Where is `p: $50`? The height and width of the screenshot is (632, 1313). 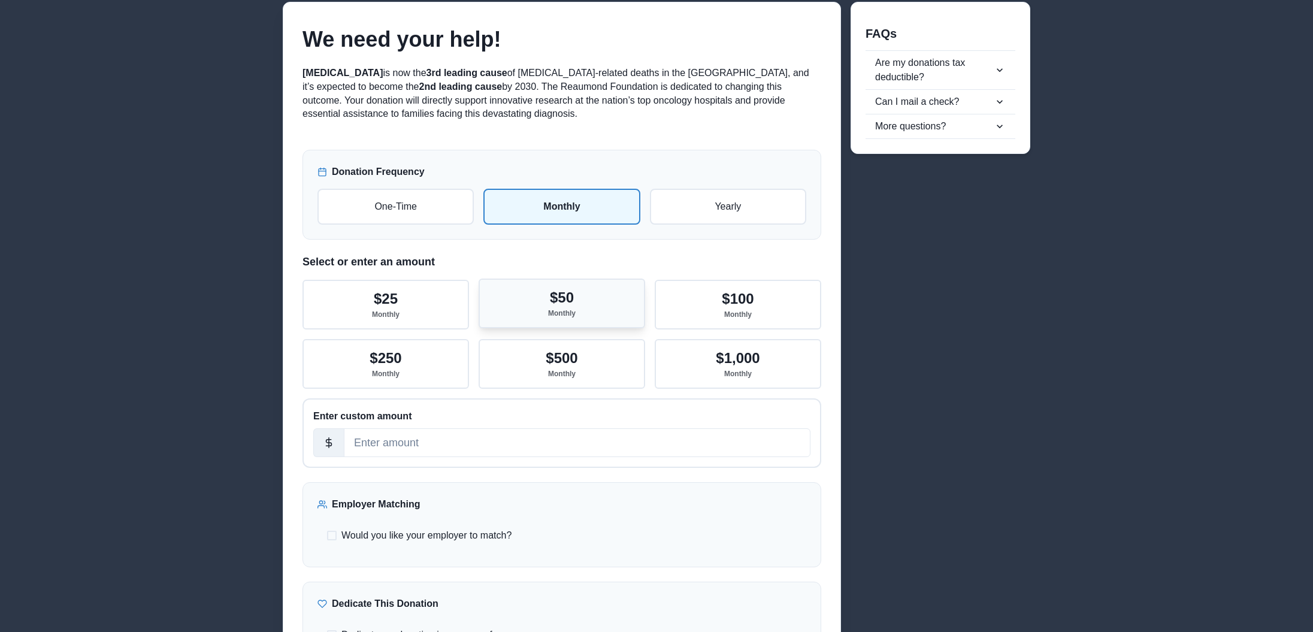
p: $50 is located at coordinates (562, 298).